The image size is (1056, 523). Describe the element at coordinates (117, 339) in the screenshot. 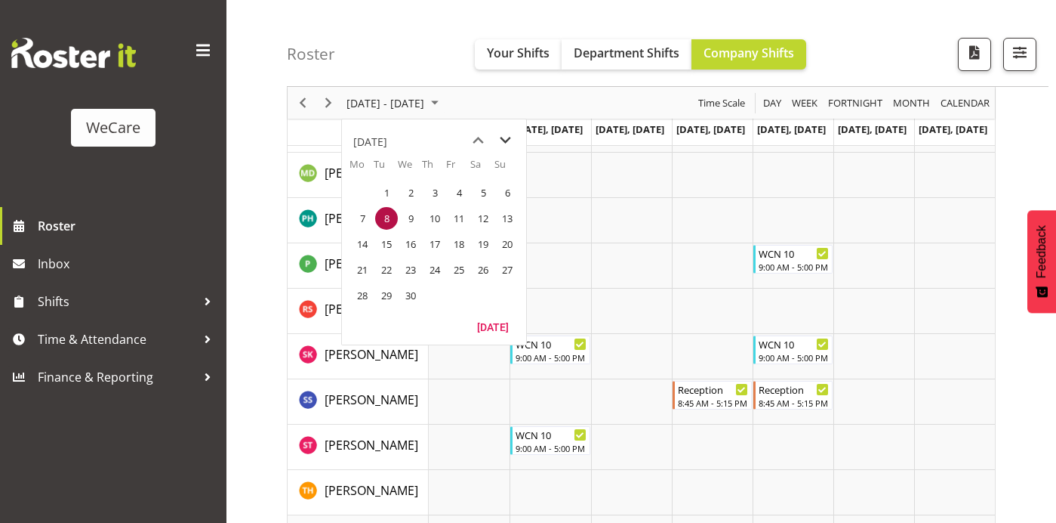

I see `span: Time & Attendance` at that location.